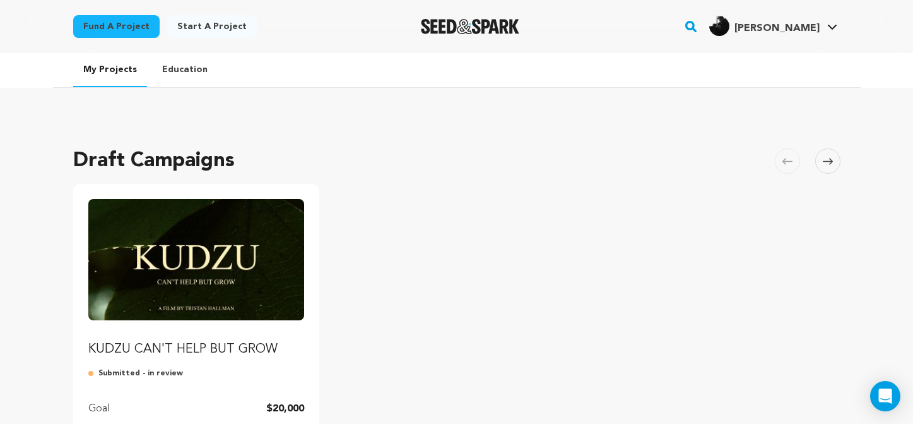  I want to click on a: Fund a project, so click(116, 27).